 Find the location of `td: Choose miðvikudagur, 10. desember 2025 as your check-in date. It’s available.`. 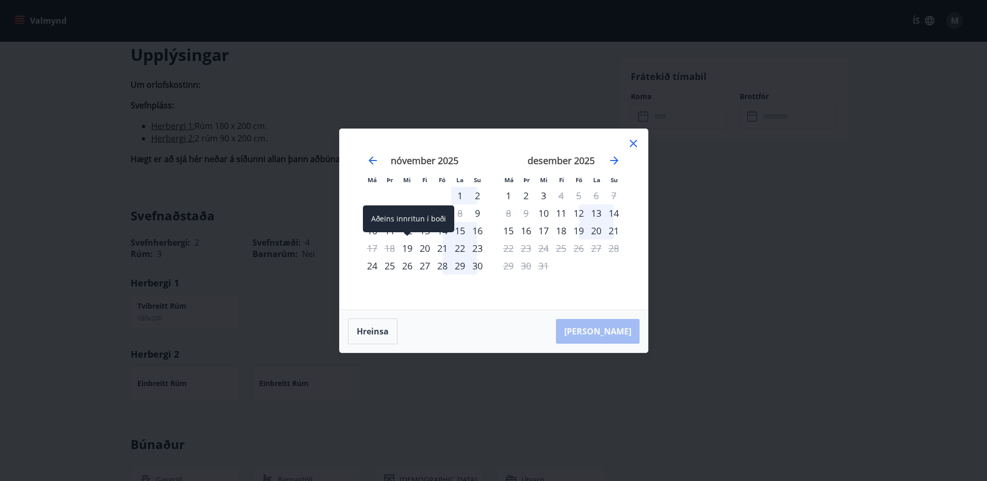

td: Choose miðvikudagur, 10. desember 2025 as your check-in date. It’s available. is located at coordinates (543, 213).